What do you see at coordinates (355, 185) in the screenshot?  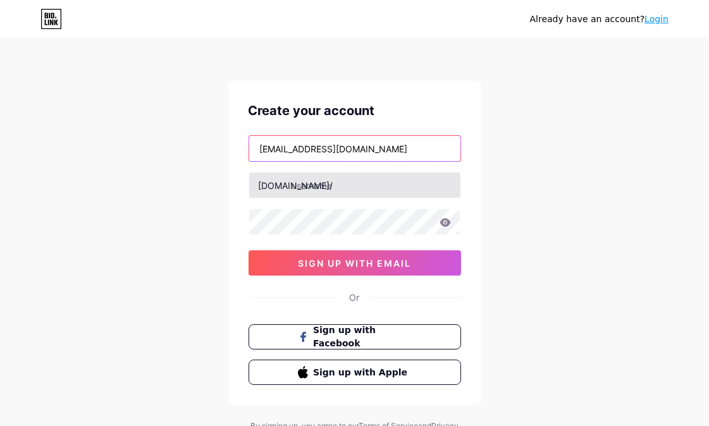 I see `input: username` at bounding box center [355, 185].